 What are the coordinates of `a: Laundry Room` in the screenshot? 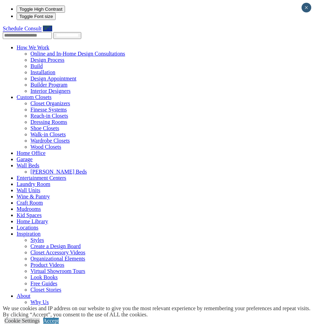 It's located at (33, 184).